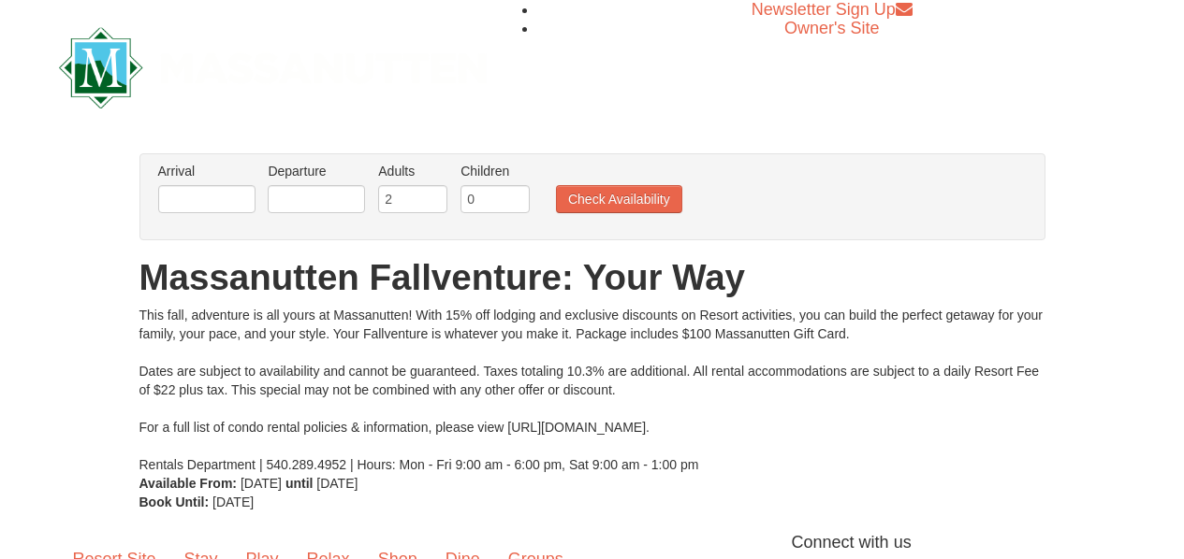  What do you see at coordinates (299, 484) in the screenshot?
I see `strong: until` at bounding box center [299, 484].